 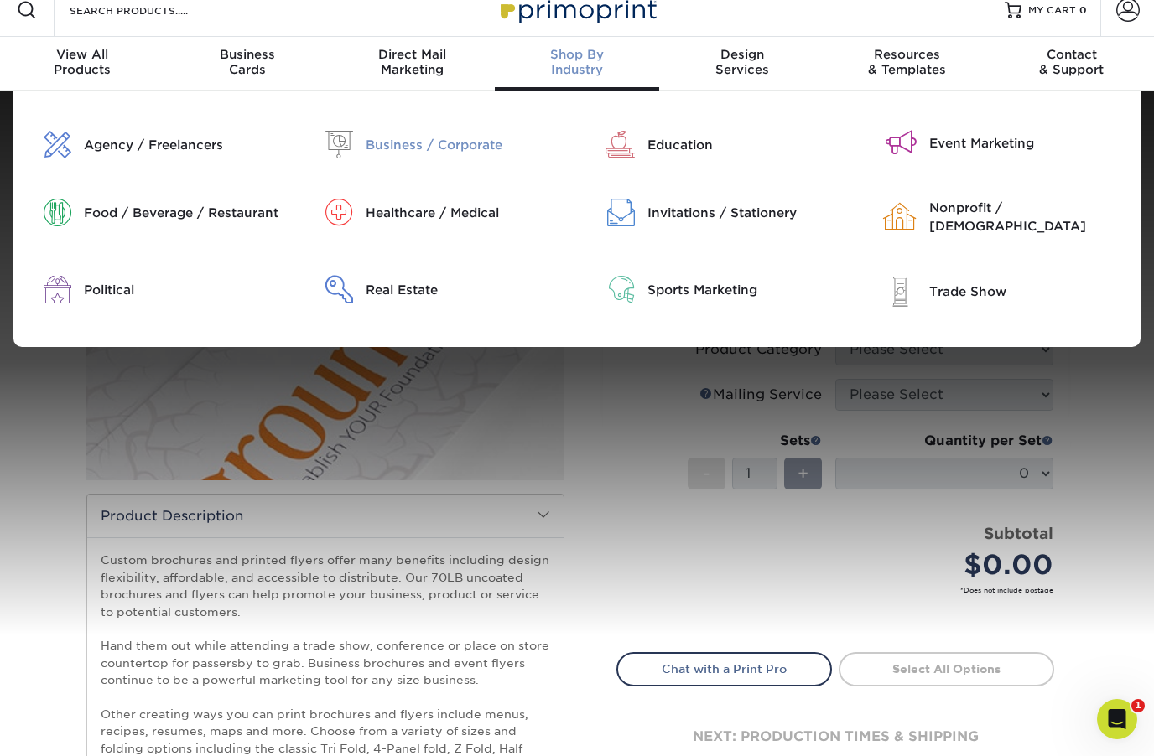 I want to click on span: Design, so click(x=741, y=55).